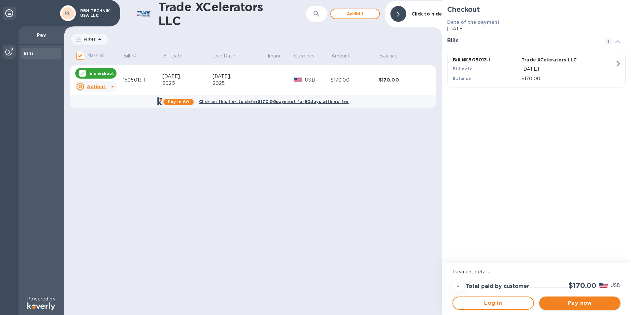 This screenshot has width=631, height=315. Describe the element at coordinates (341, 56) in the screenshot. I see `p: Amount` at that location.